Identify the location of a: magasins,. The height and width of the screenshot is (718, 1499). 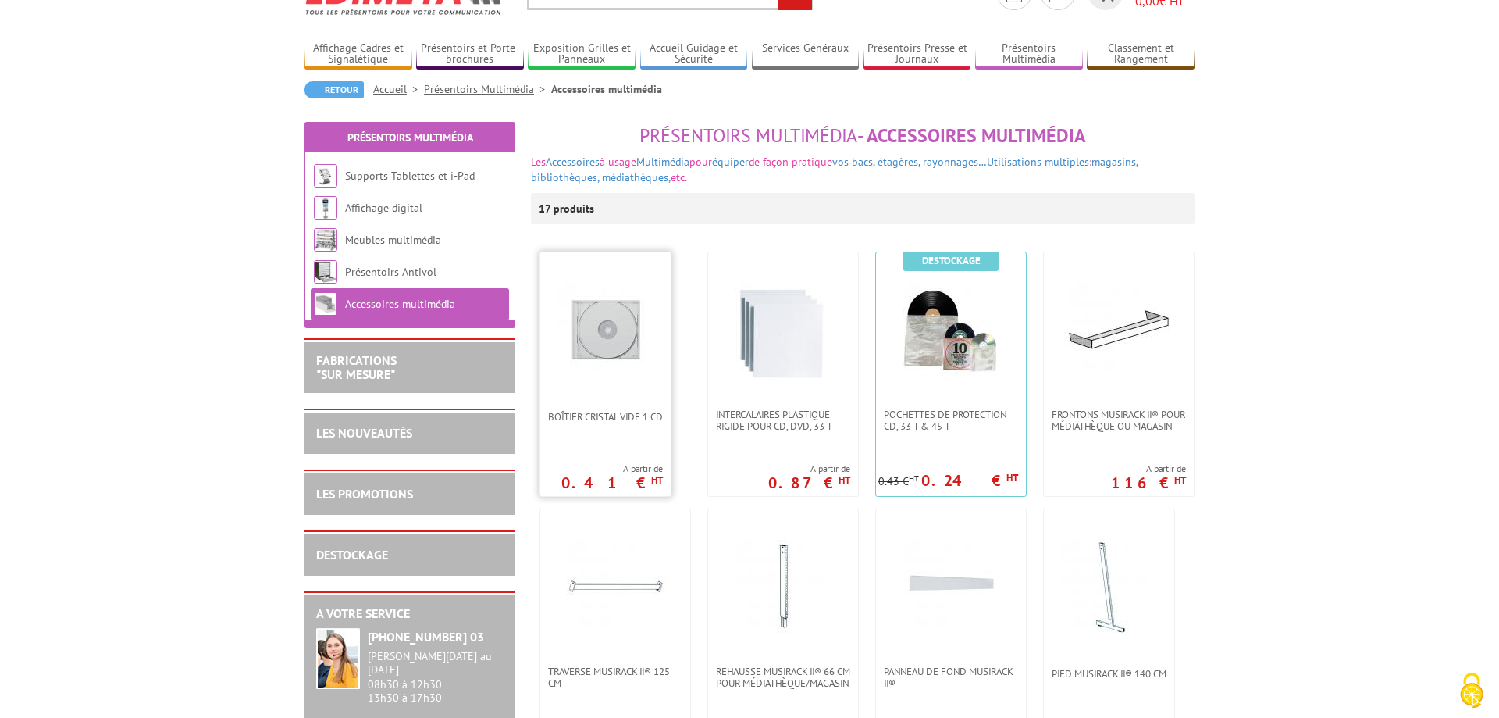
(1114, 162).